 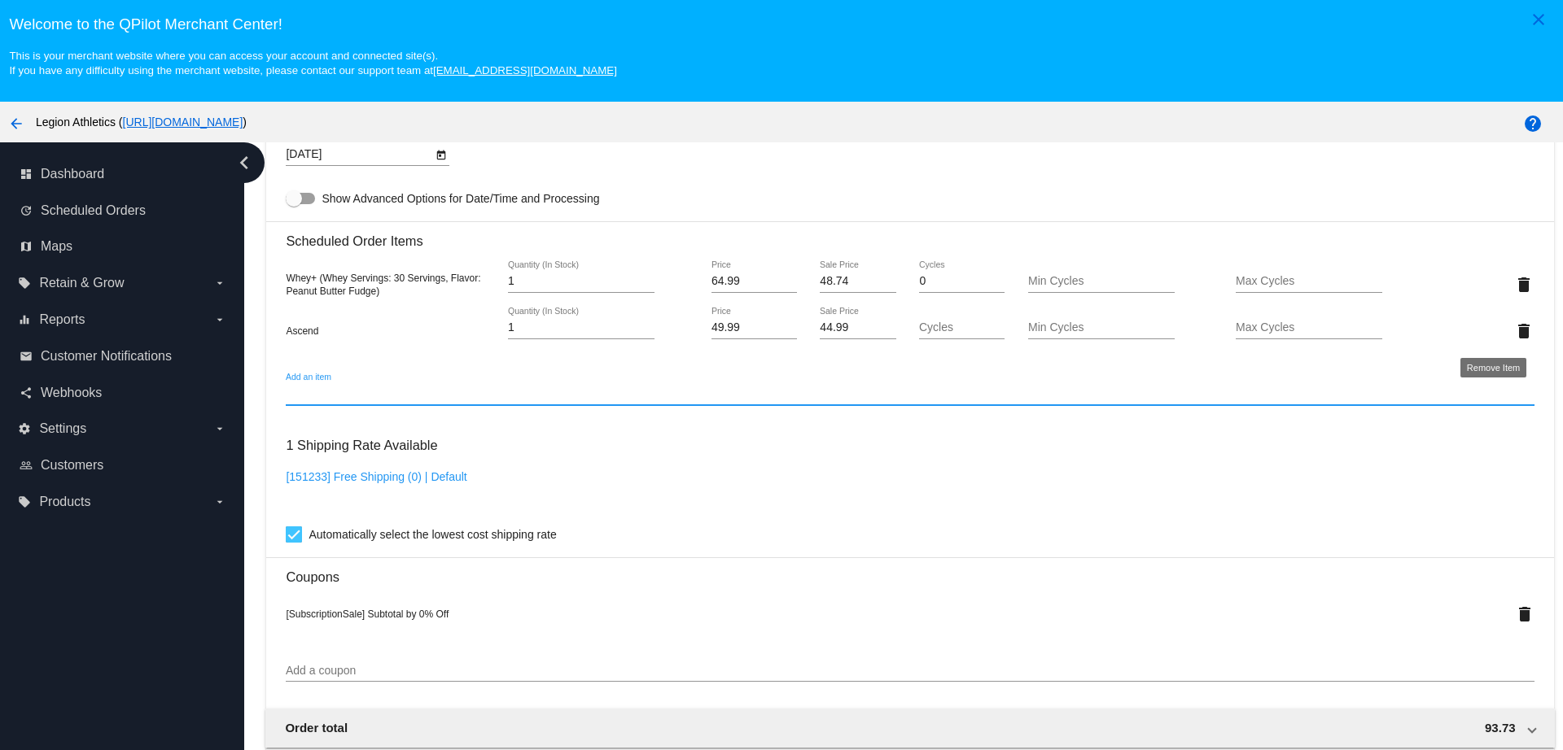 I want to click on span: [SubscriptionSale] Subtotal by 0% Off, so click(x=367, y=614).